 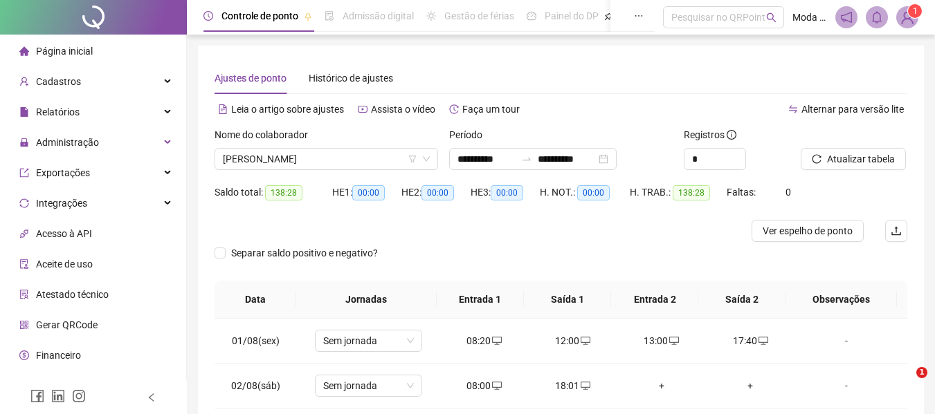 I want to click on span: export, so click(x=24, y=173).